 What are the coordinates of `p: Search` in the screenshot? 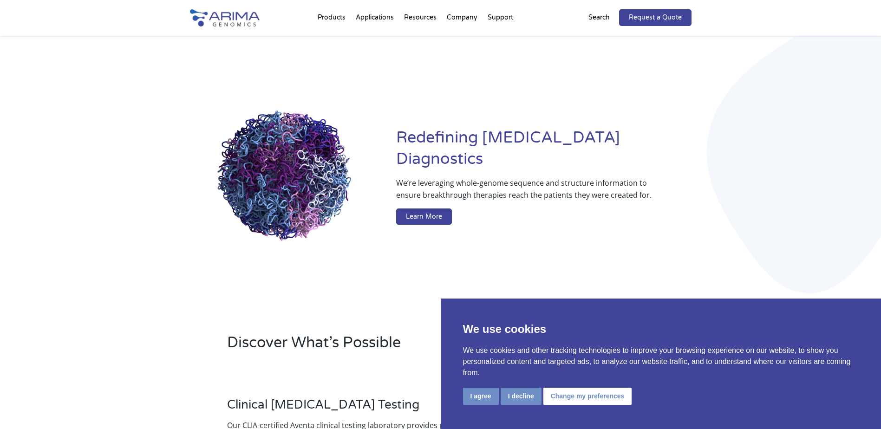 It's located at (599, 18).